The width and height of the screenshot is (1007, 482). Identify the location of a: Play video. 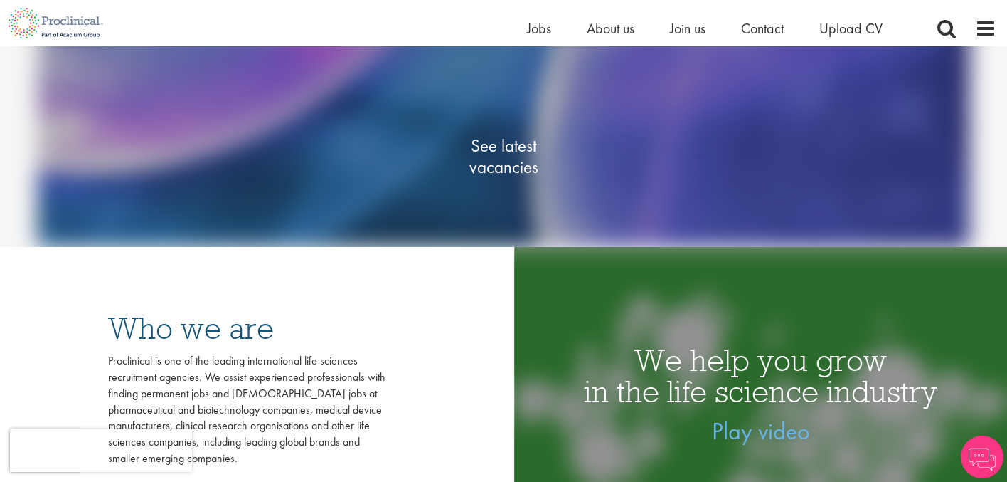
(761, 430).